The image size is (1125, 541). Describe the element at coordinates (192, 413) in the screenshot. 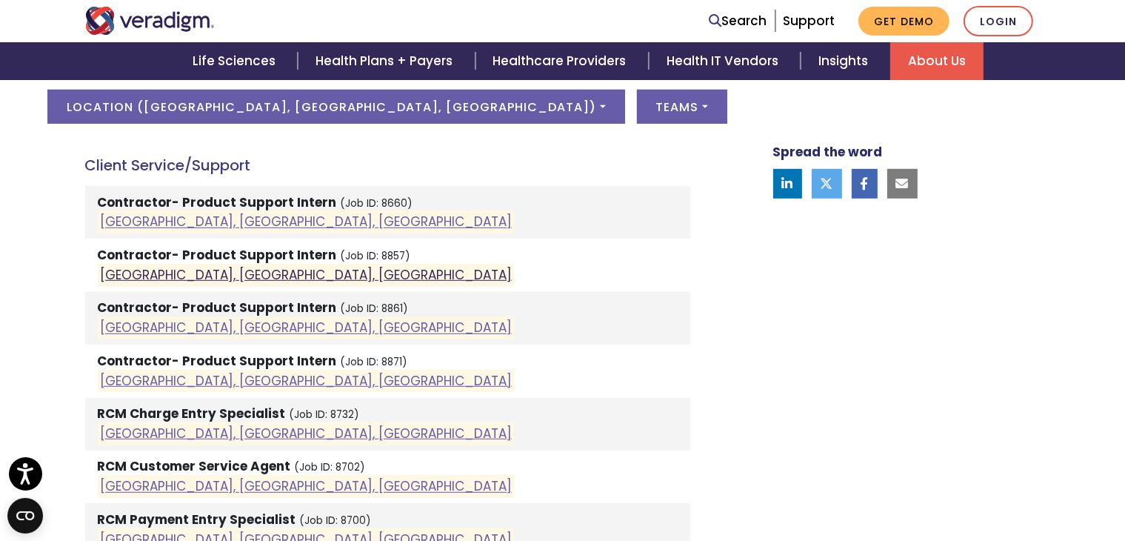

I see `strong: RCM Charge Entry Specialist` at that location.